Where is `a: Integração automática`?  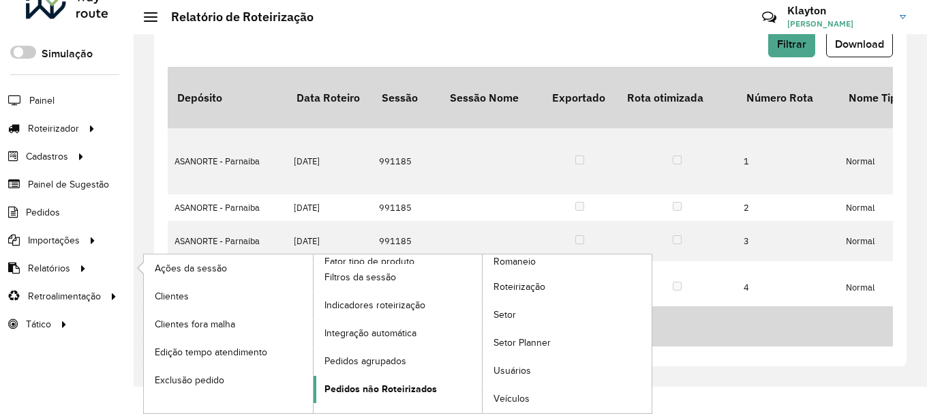 a: Integração automática is located at coordinates (398, 333).